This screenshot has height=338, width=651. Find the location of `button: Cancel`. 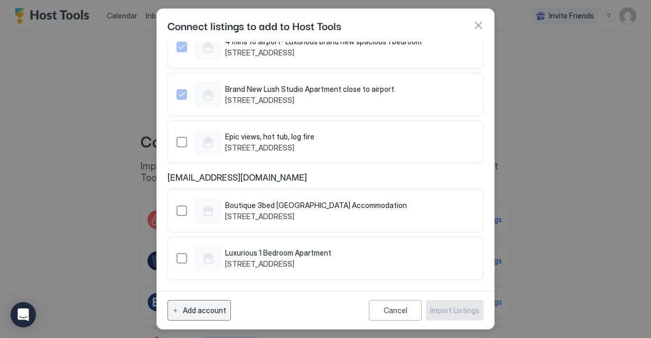

button: Cancel is located at coordinates (395, 310).